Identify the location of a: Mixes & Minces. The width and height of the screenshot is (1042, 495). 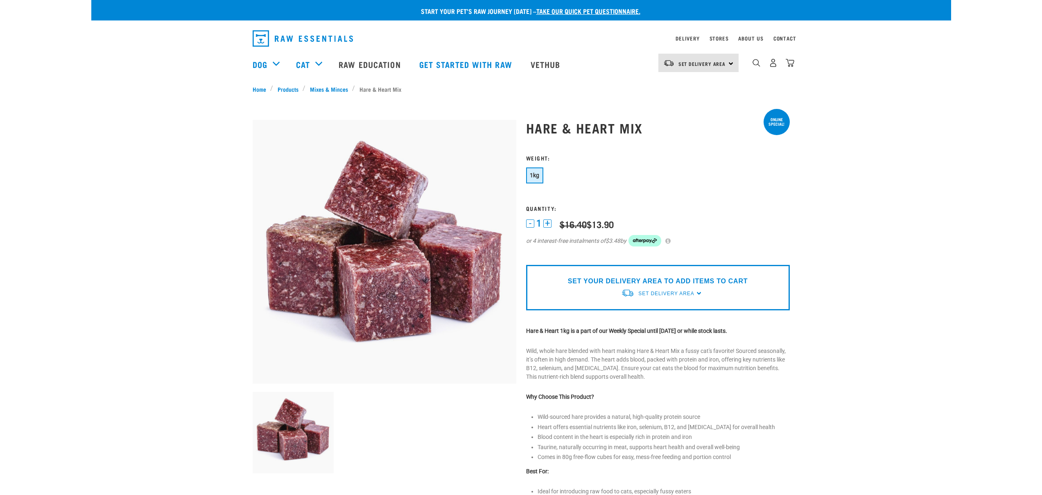
(329, 89).